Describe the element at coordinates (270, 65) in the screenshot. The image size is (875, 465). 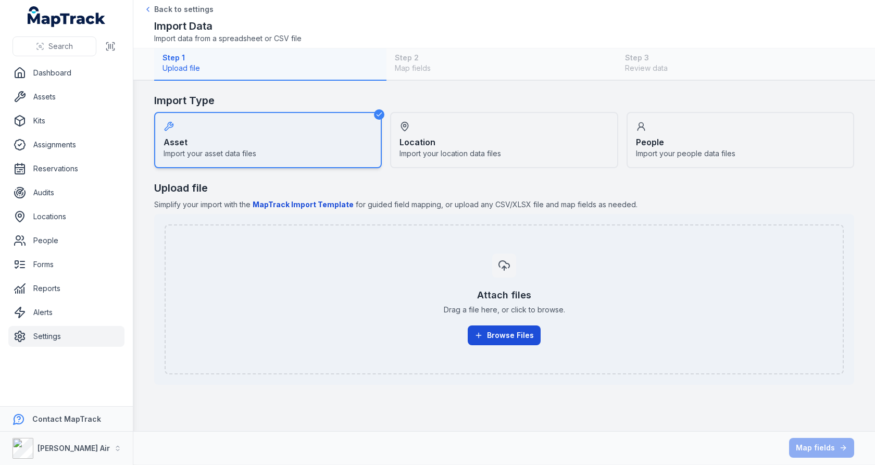
I see `button: Step 1Upload file` at that location.